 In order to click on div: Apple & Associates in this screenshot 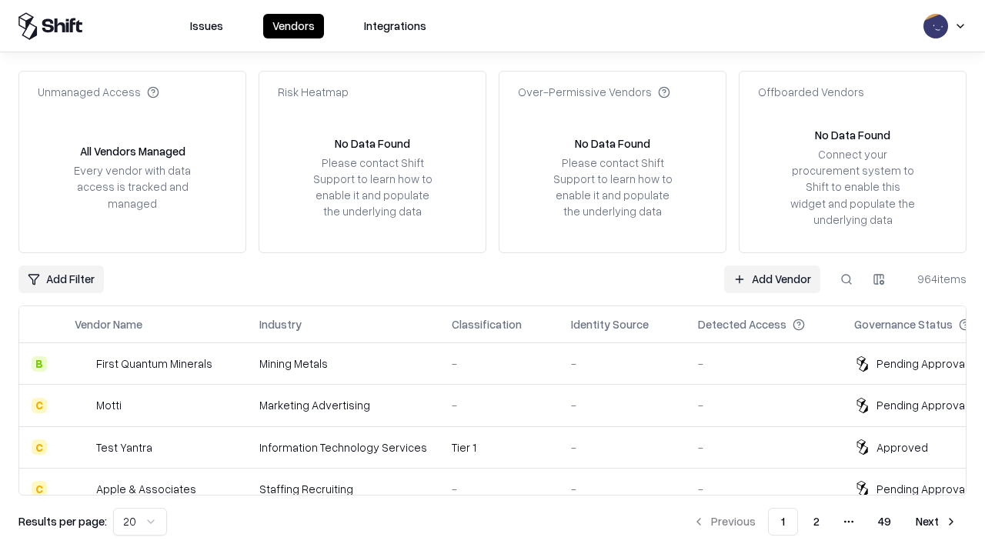, I will do `click(146, 489)`.